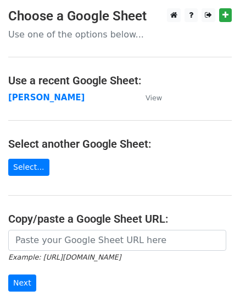 Image resolution: width=240 pixels, height=296 pixels. I want to click on h4: Select another Google Sheet:, so click(120, 144).